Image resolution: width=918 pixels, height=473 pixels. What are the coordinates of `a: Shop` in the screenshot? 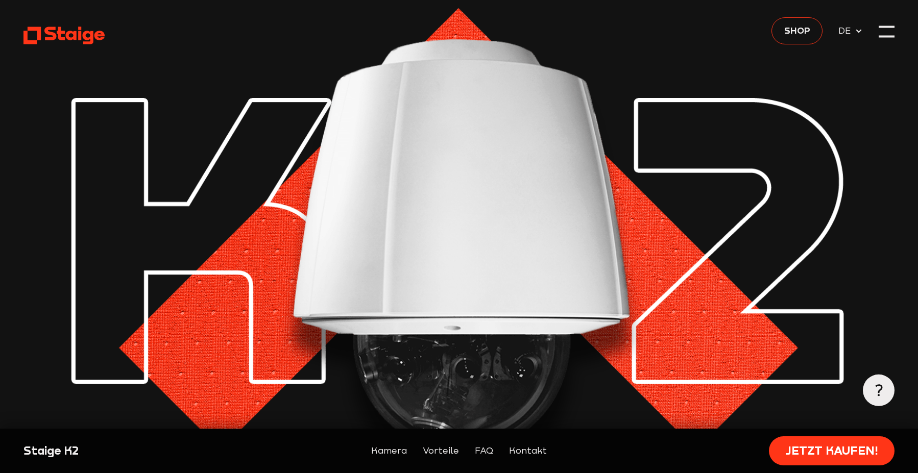 It's located at (796, 31).